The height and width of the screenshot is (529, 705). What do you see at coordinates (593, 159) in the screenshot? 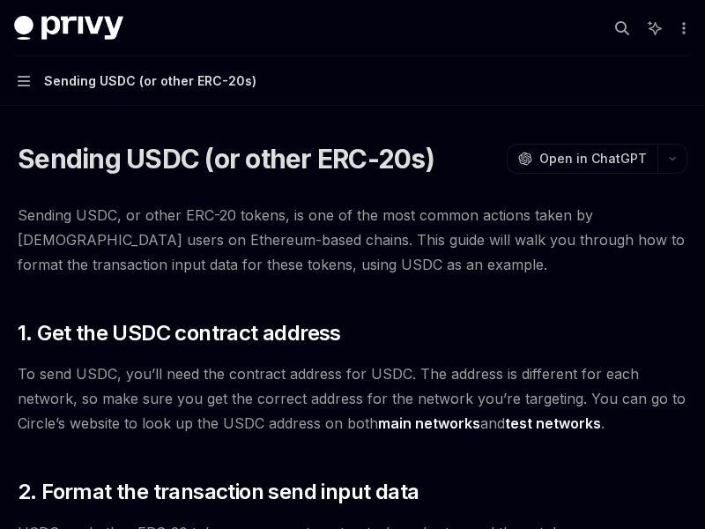
I see `span: Open in ChatGPT` at bounding box center [593, 159].